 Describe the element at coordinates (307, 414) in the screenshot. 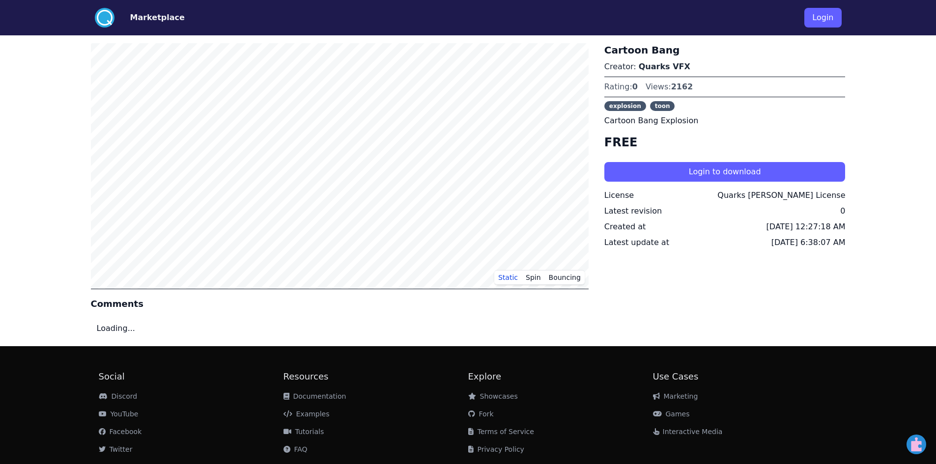

I see `a: Examples` at that location.